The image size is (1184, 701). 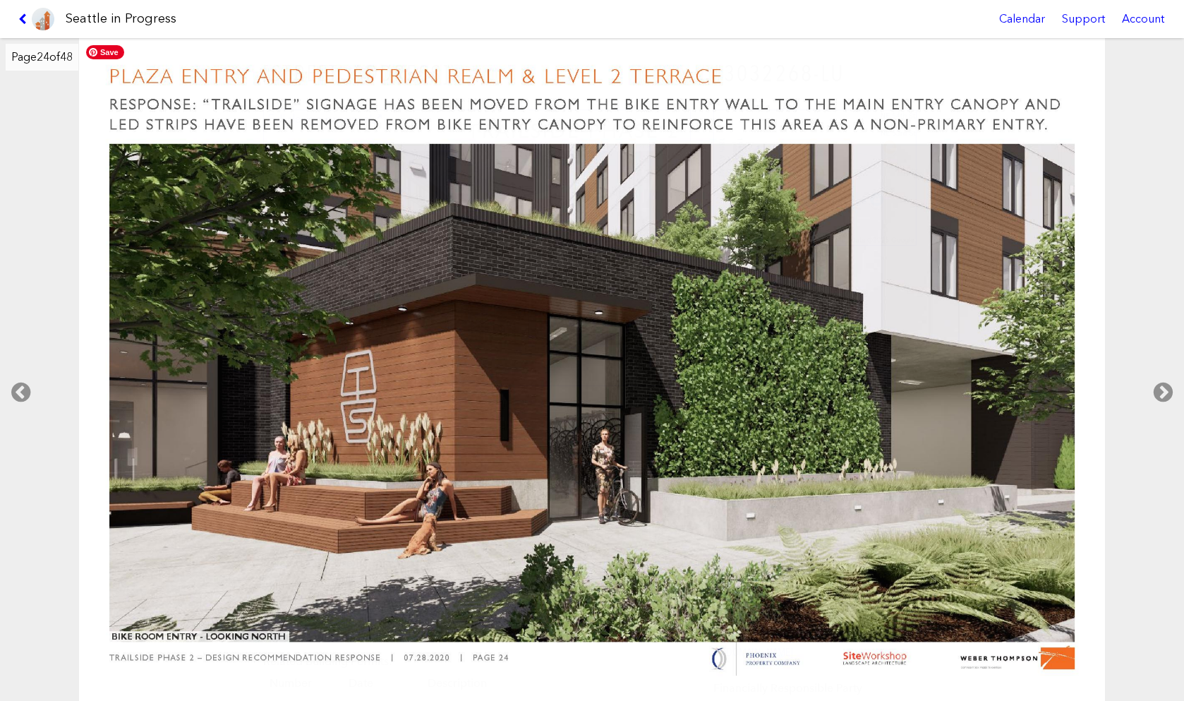 What do you see at coordinates (43, 19) in the screenshot?
I see `img: favicon-96x96.png` at bounding box center [43, 19].